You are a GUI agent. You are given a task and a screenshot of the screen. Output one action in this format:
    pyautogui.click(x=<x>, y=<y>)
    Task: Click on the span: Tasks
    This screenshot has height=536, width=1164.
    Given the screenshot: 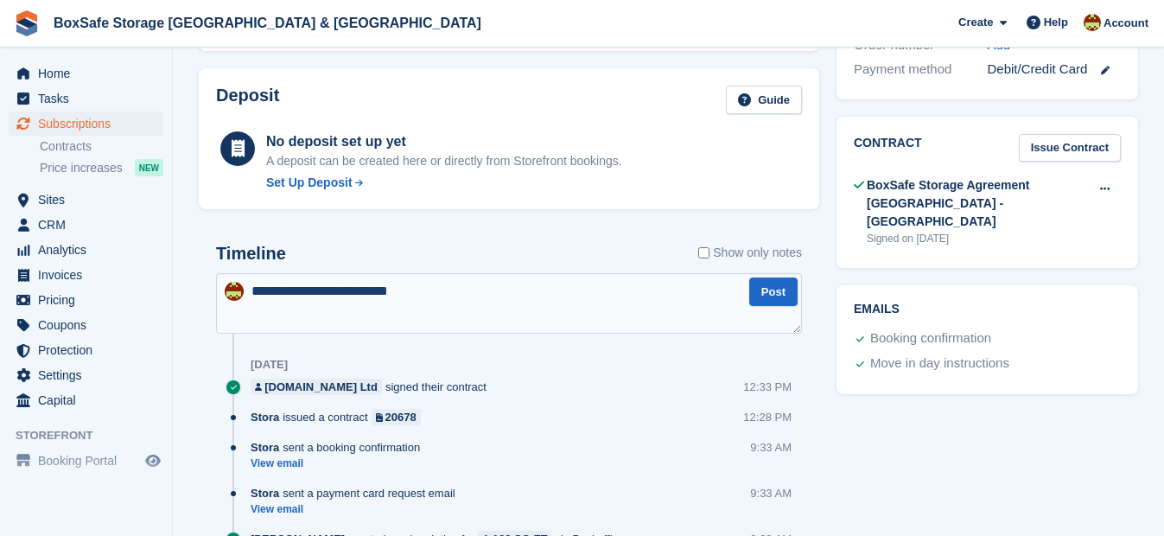 What is the action you would take?
    pyautogui.click(x=90, y=98)
    